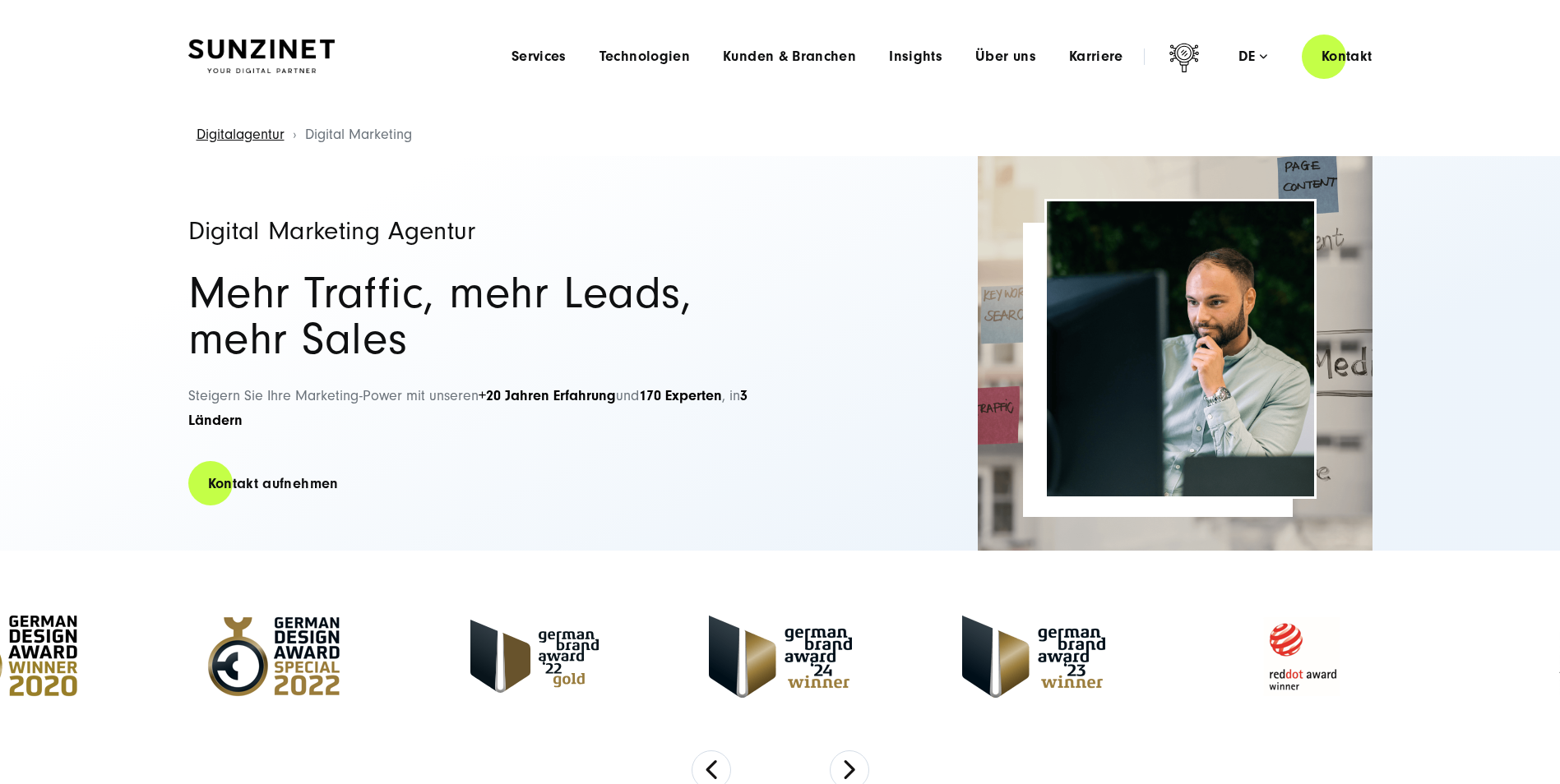  I want to click on span: Insights, so click(915, 57).